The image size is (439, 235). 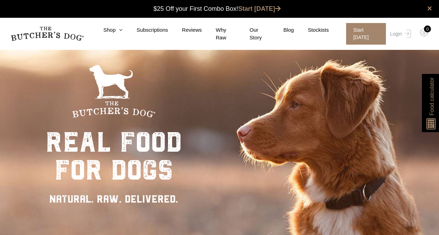 I want to click on a: close, so click(x=430, y=8).